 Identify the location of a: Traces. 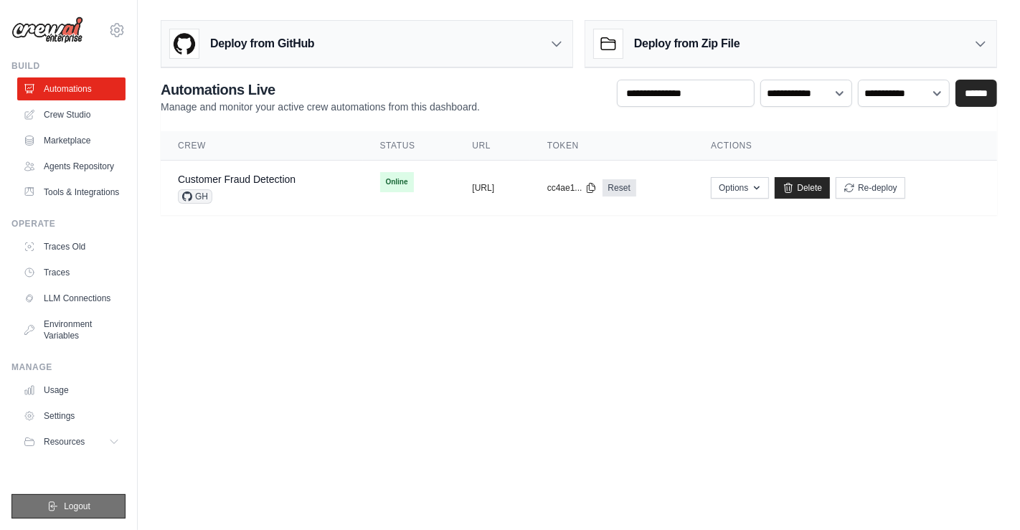
(71, 273).